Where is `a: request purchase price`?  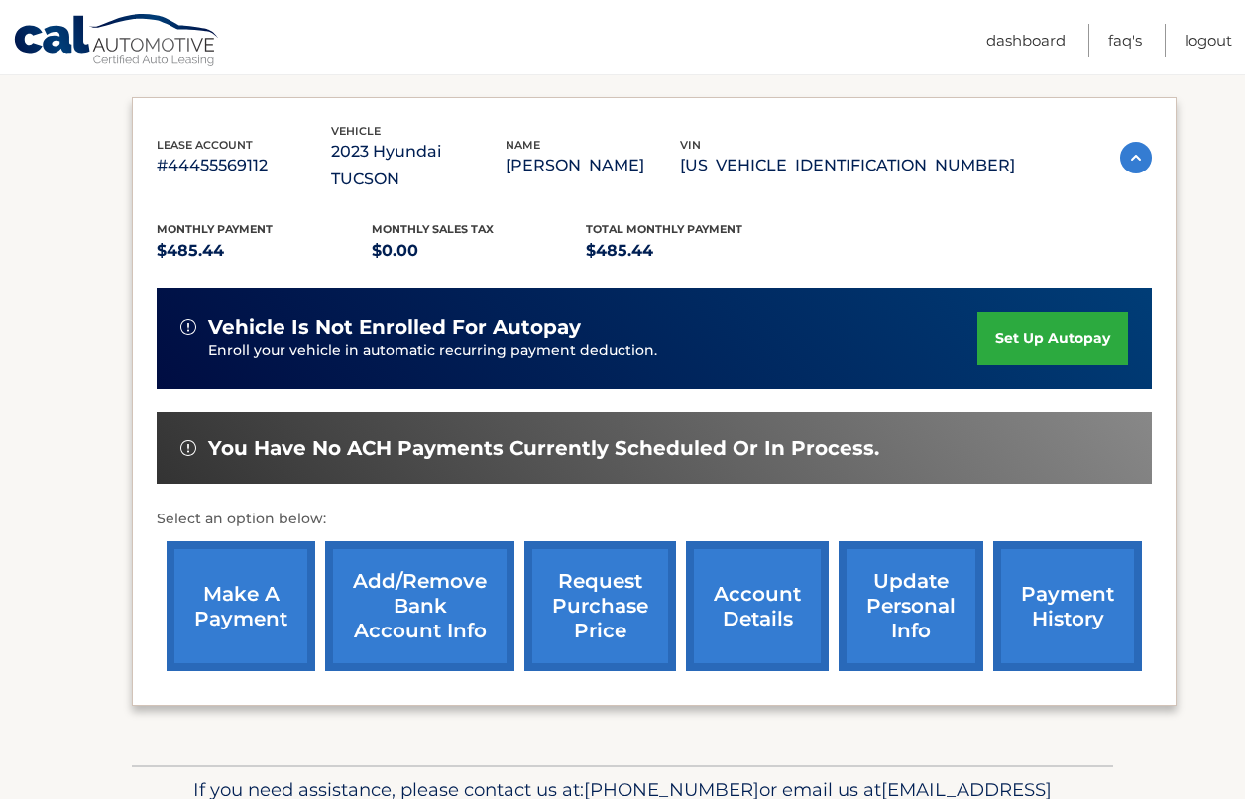 a: request purchase price is located at coordinates (600, 606).